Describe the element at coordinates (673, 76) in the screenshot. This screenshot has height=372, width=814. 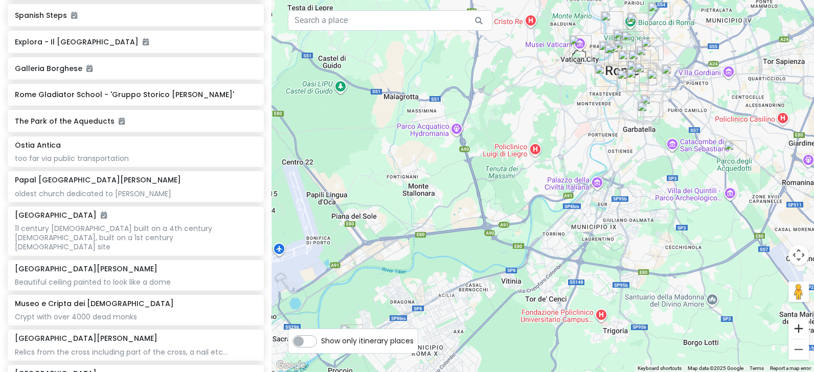
I see `div: Basilica di Santa Croce in Gerusalemme` at that location.